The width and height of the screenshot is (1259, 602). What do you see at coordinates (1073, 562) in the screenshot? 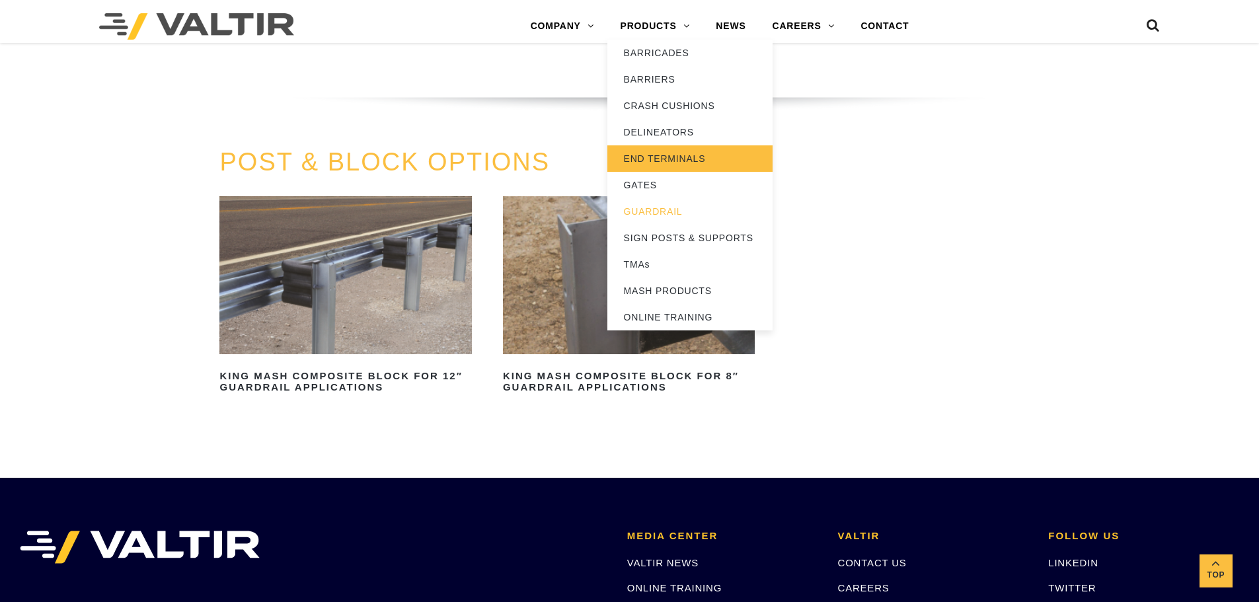
I see `a: LINKEDIN` at bounding box center [1073, 562].